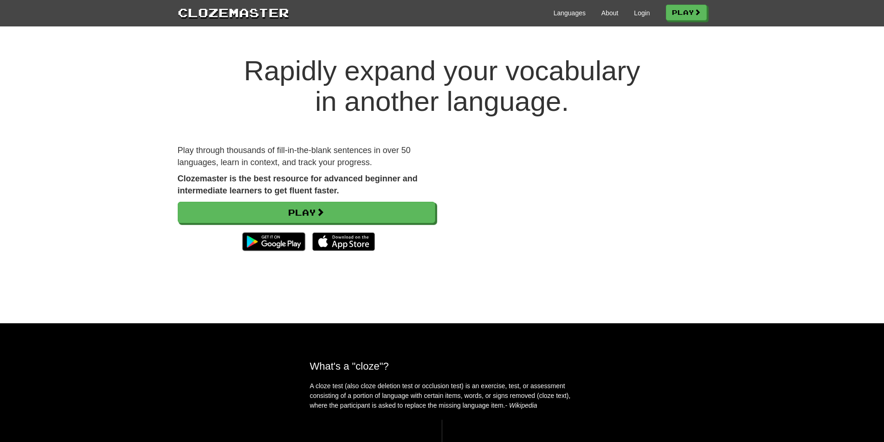 This screenshot has width=884, height=442. Describe the element at coordinates (306, 156) in the screenshot. I see `p: Play through thousands of fill-in-the-blank sentences in over 50 languages, learn in context, and...` at that location.